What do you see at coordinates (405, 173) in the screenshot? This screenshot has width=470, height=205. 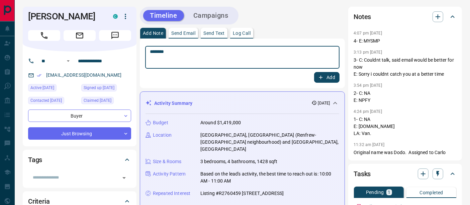 I see `div: Tasks` at bounding box center [405, 173].